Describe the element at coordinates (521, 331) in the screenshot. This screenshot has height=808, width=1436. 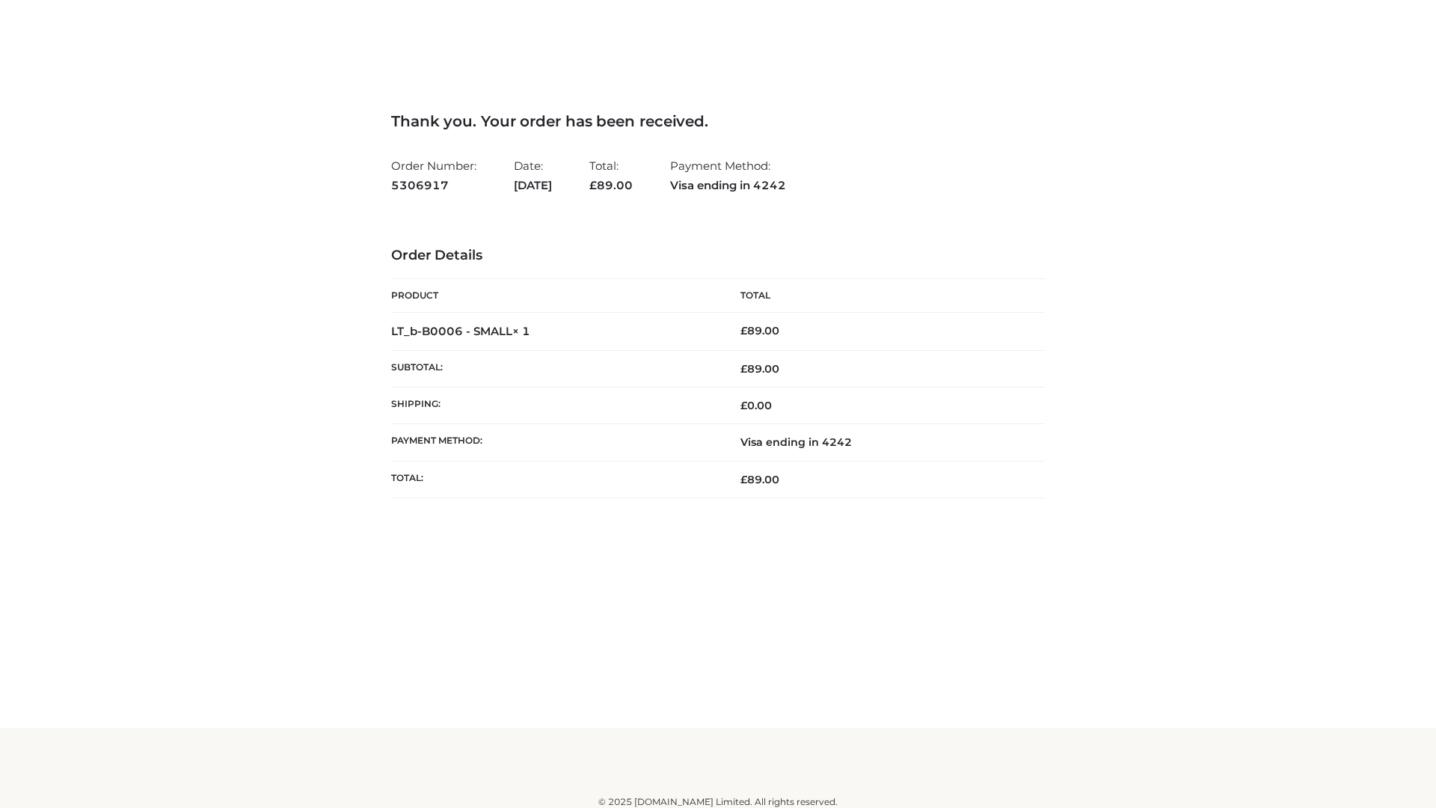
I see `strong: × 1` at that location.